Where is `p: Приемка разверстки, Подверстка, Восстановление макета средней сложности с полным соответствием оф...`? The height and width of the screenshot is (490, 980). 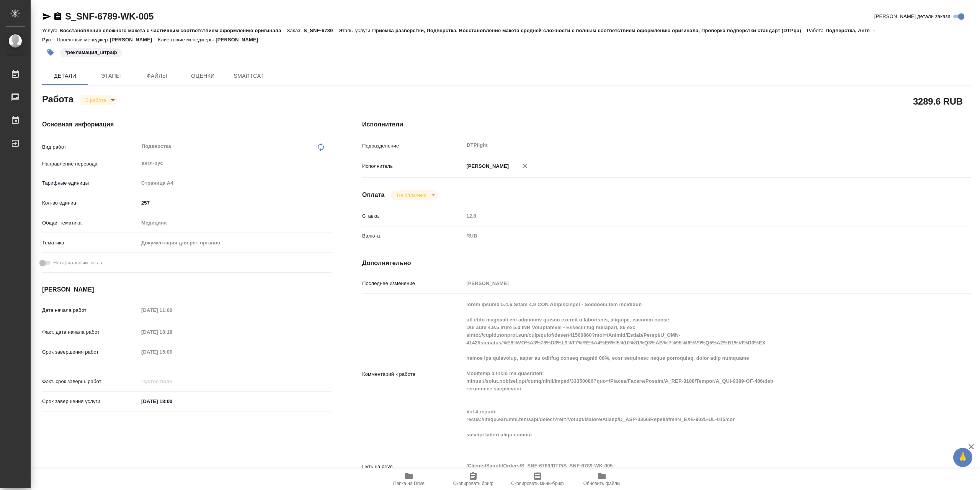
p: Приемка разверстки, Подверстка, Восстановление макета средней сложности с полным соответствием оф... is located at coordinates (589, 30).